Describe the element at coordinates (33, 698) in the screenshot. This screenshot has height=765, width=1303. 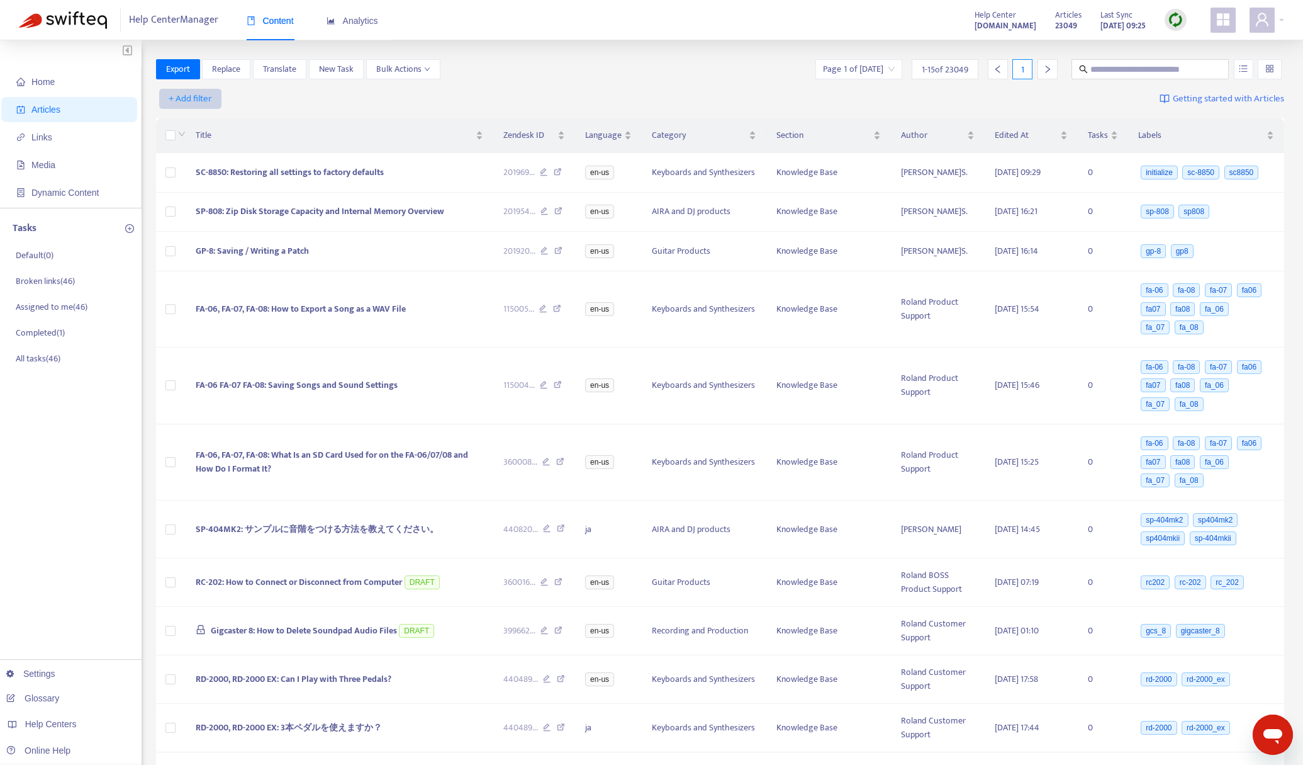
I see `a: Glossary` at that location.